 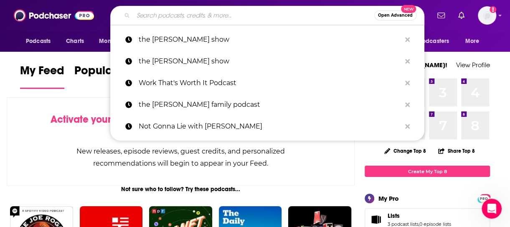 I want to click on span: Logged in as jessicalaino, so click(x=487, y=15).